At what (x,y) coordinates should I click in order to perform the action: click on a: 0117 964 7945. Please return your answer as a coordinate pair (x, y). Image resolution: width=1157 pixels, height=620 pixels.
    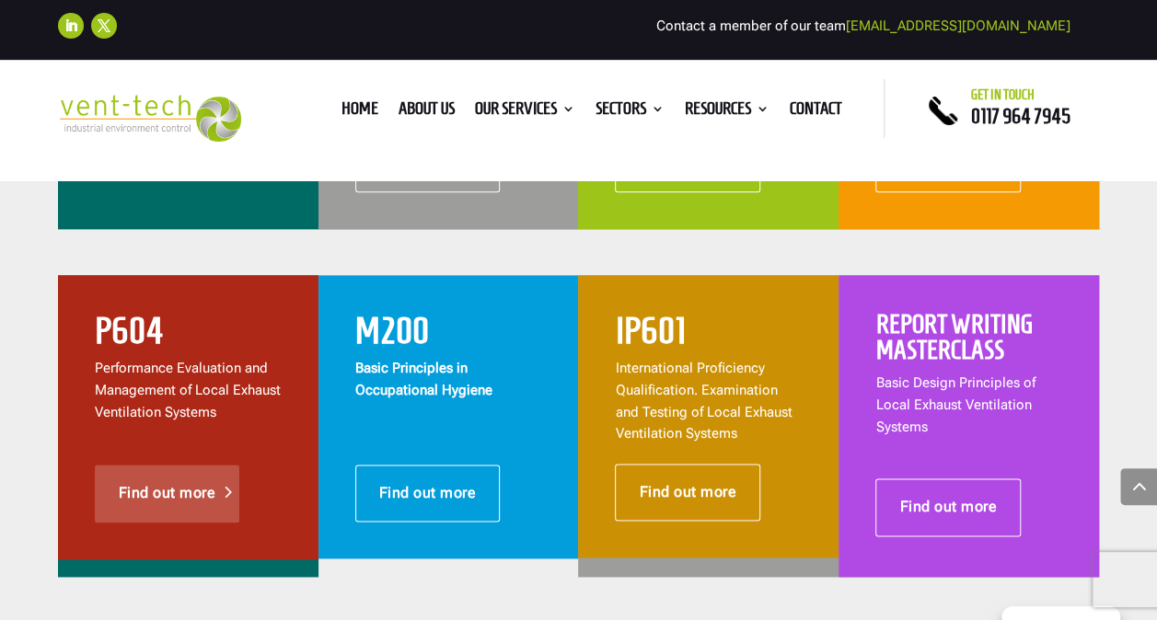
    Looking at the image, I should click on (1021, 116).